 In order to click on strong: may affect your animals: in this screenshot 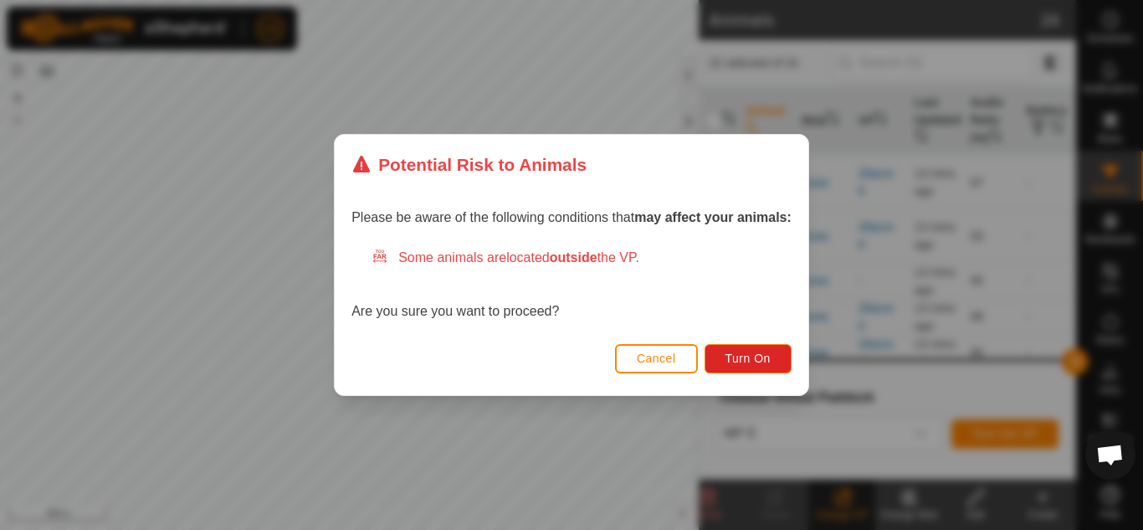, I will do `click(713, 217)`.